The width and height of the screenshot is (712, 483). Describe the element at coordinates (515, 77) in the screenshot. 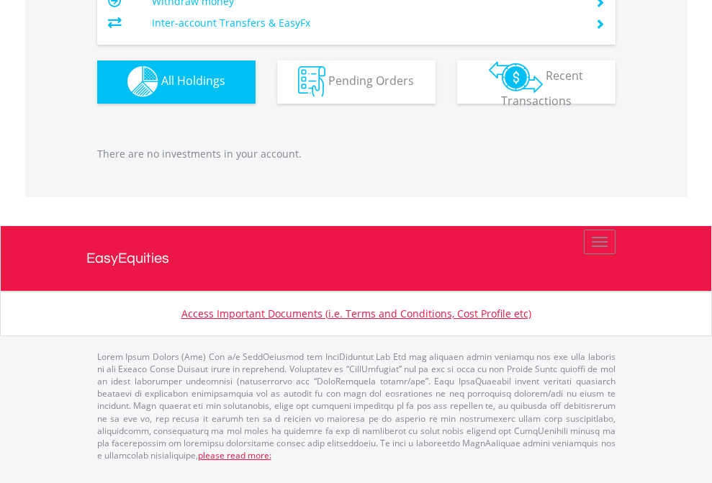

I see `img: transactions-zar-wht.png` at that location.